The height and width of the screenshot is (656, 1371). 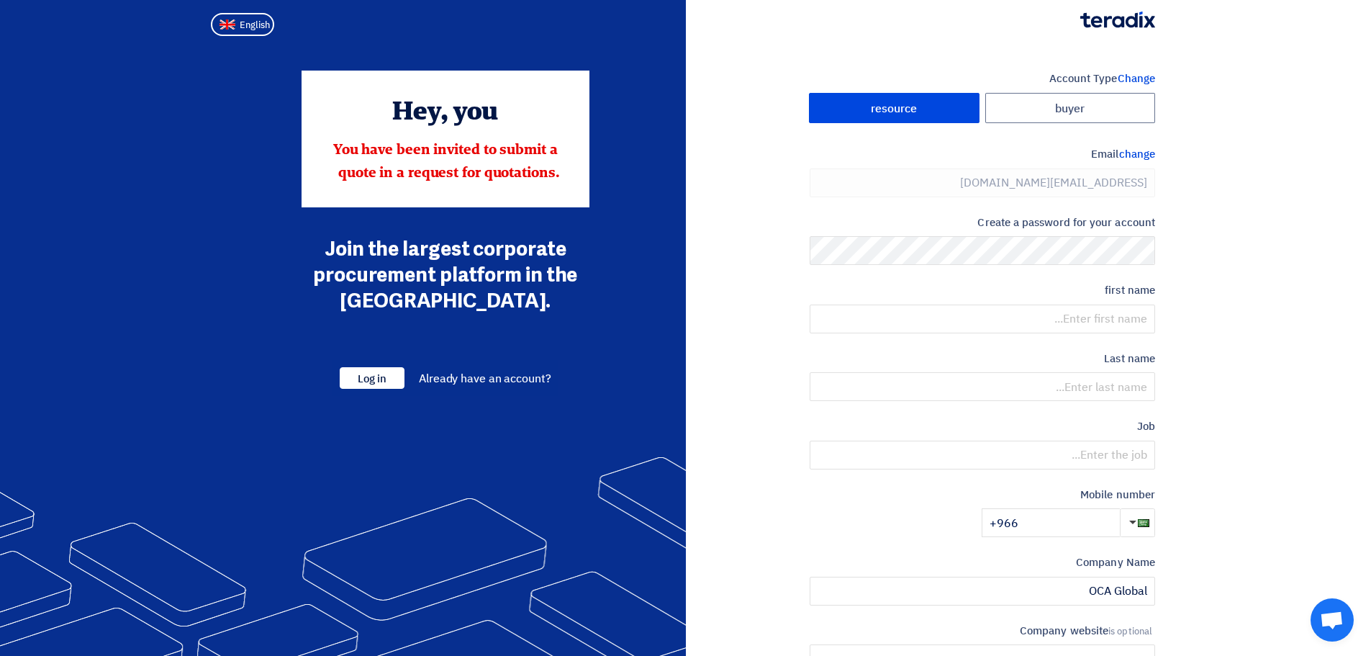 I want to click on img: en-US.png, so click(x=227, y=24).